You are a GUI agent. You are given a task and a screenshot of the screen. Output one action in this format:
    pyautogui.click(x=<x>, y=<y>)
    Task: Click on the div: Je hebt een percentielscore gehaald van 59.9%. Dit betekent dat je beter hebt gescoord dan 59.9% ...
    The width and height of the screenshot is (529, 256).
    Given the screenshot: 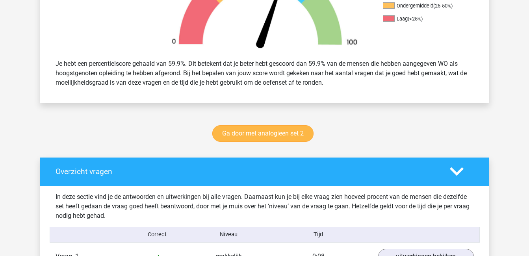 What is the action you would take?
    pyautogui.click(x=265, y=73)
    